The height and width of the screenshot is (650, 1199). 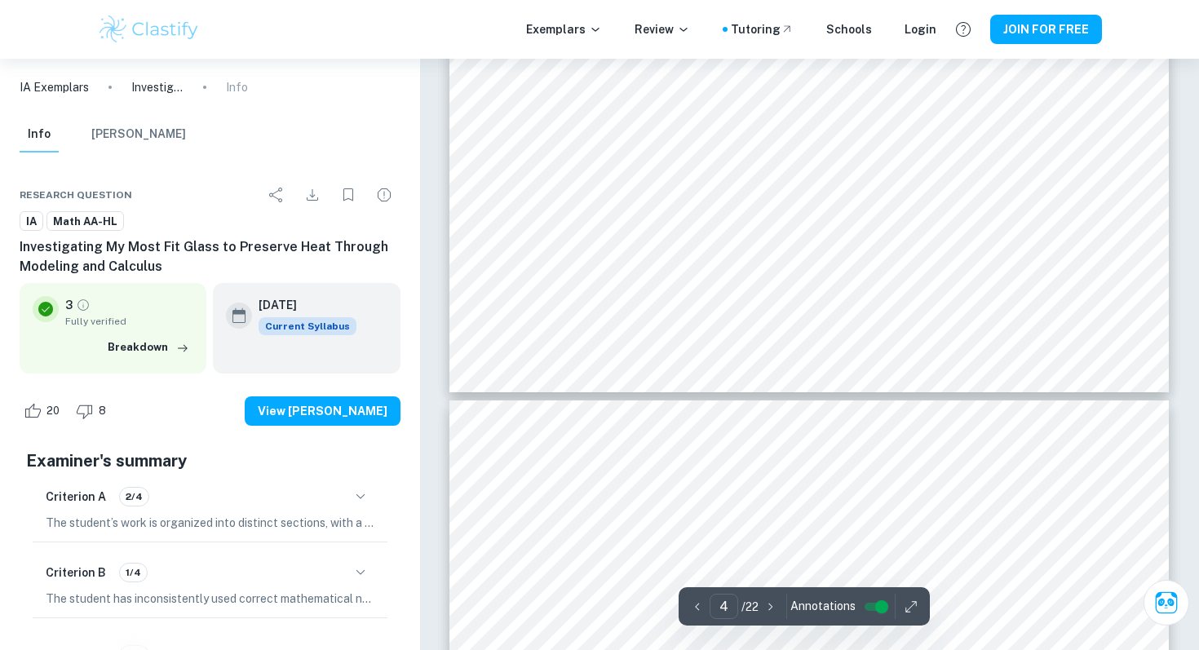 I want to click on p: The student’s work is organized into distinct sections, with a clear introduction and body; howev..., so click(x=210, y=523).